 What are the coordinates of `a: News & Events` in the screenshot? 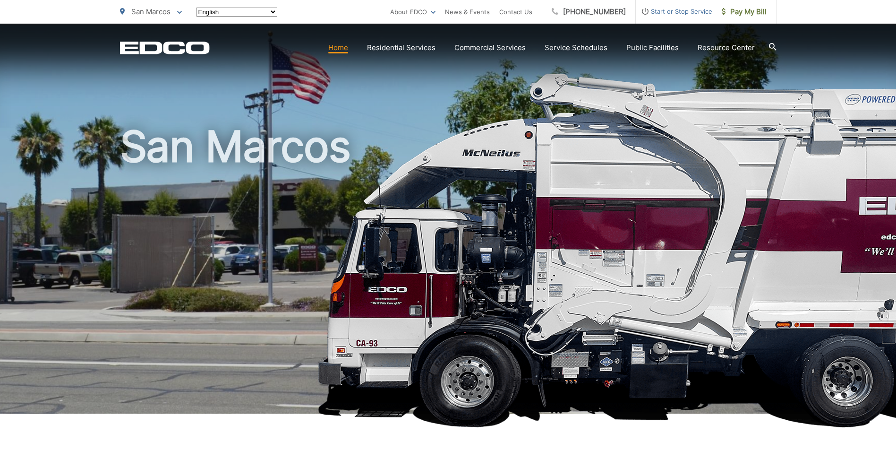 It's located at (467, 12).